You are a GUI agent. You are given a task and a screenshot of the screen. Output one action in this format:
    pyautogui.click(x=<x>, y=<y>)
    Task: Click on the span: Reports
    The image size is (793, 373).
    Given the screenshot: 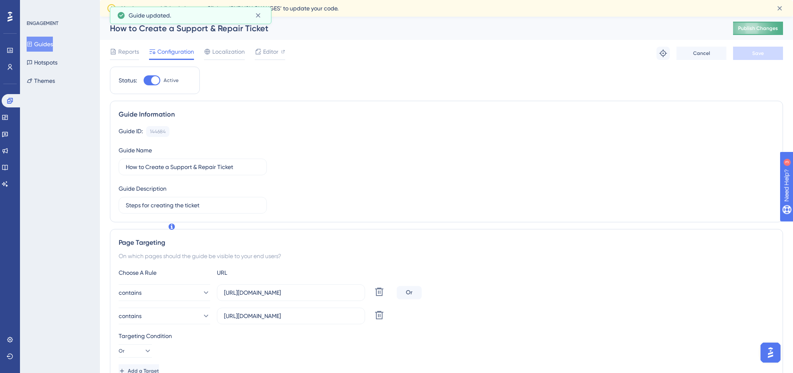 What is the action you would take?
    pyautogui.click(x=129, y=52)
    